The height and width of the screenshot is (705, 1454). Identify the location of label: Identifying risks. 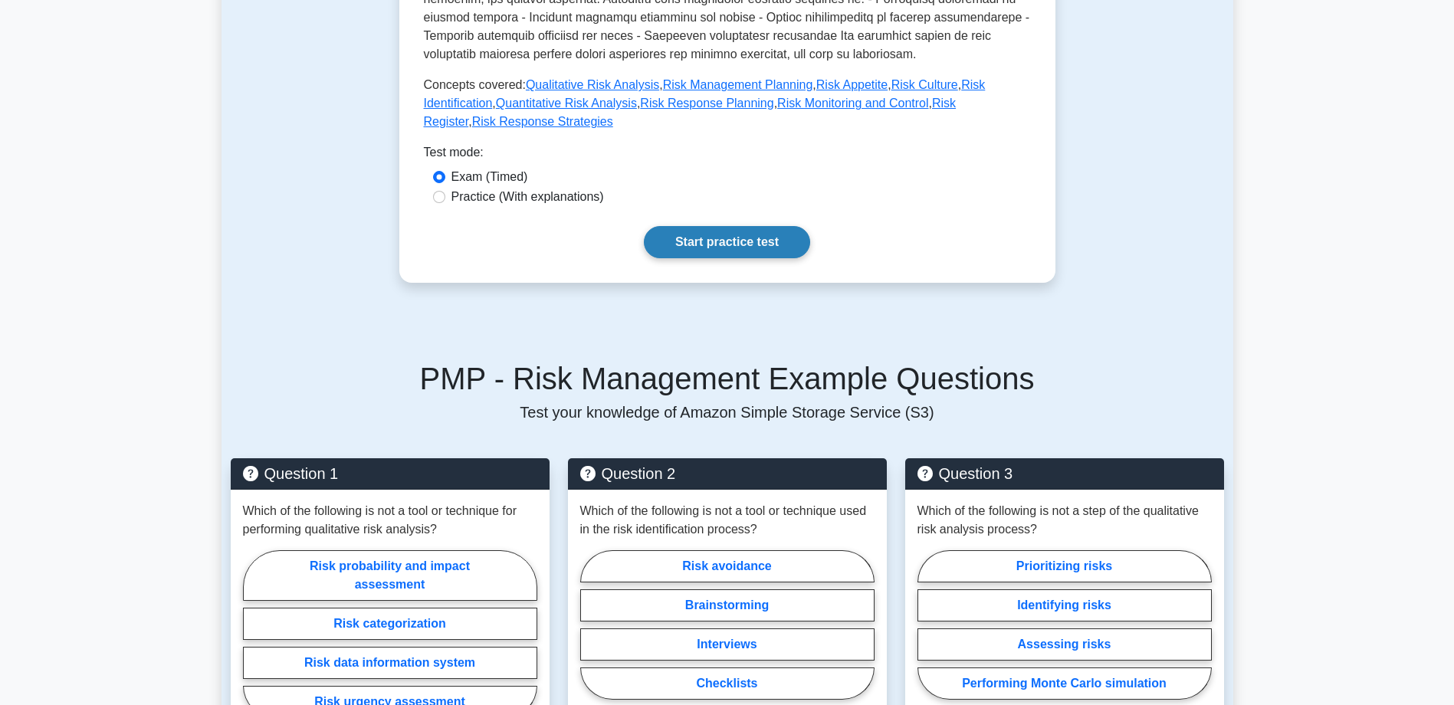
(1064, 605).